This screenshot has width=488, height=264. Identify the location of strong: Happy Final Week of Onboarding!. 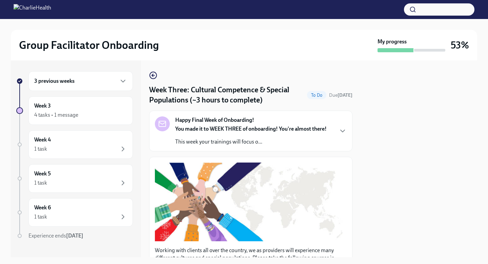
(215, 120).